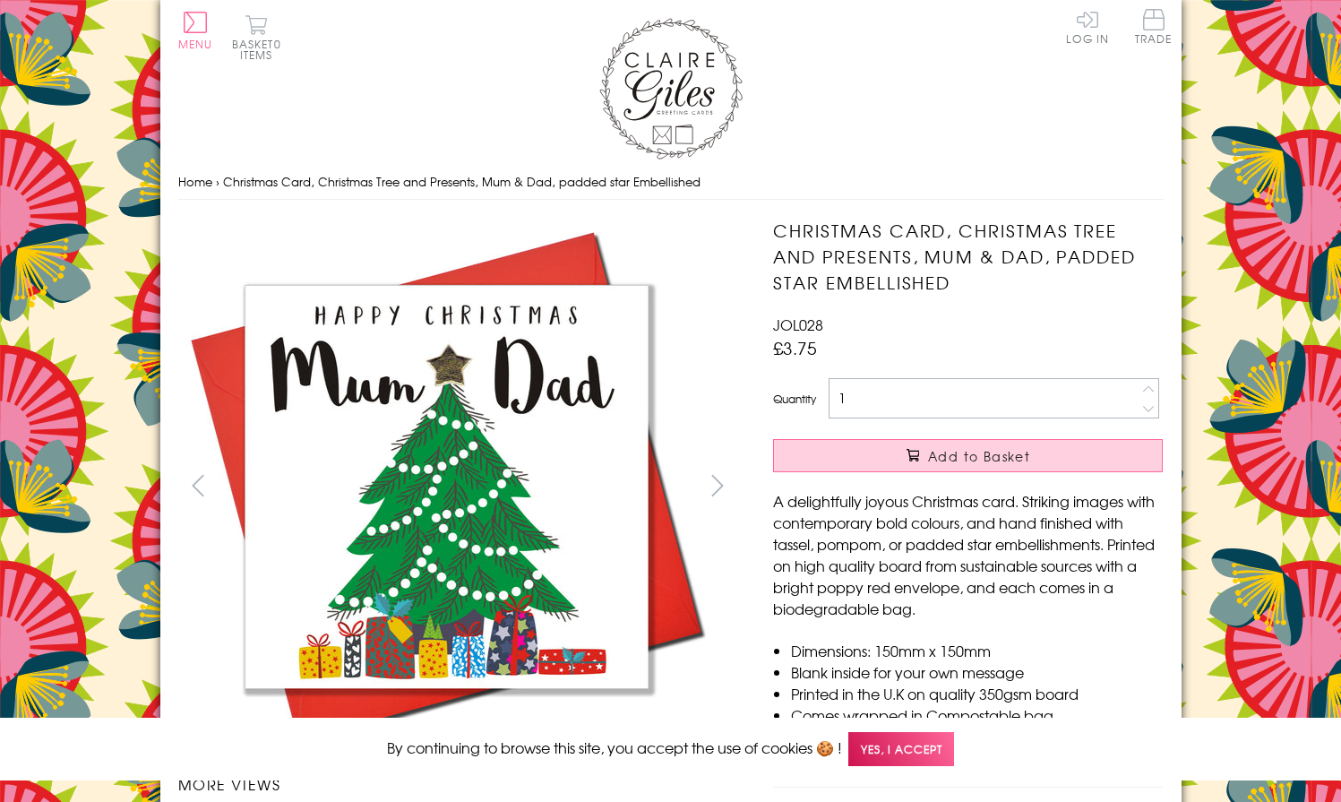  What do you see at coordinates (198, 485) in the screenshot?
I see `button: prev` at bounding box center [198, 485].